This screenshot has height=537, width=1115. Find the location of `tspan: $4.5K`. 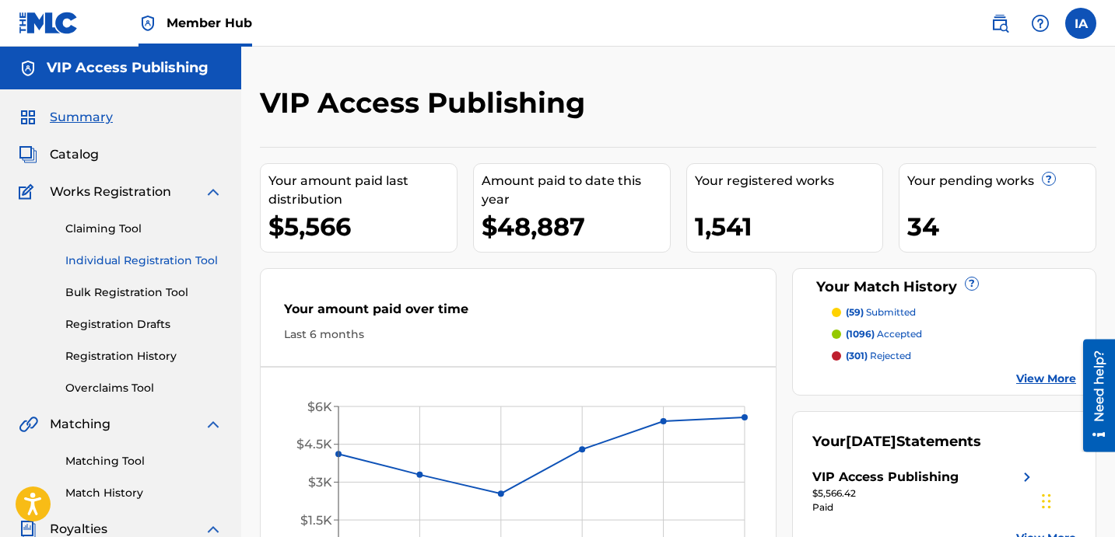

tspan: $4.5K is located at coordinates (314, 444).